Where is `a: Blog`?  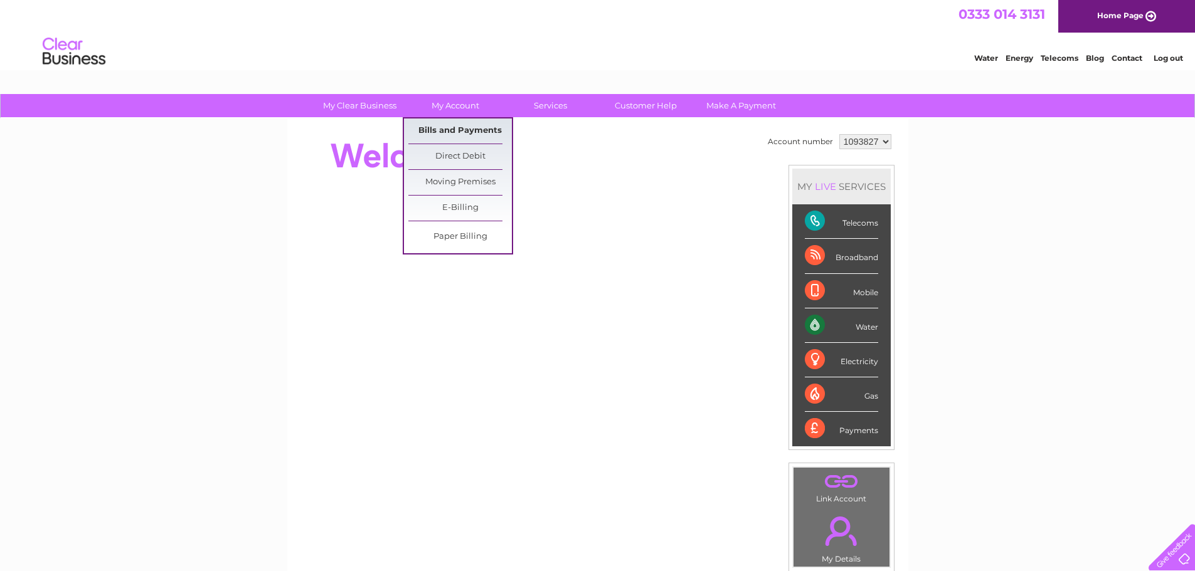 a: Blog is located at coordinates (1094, 58).